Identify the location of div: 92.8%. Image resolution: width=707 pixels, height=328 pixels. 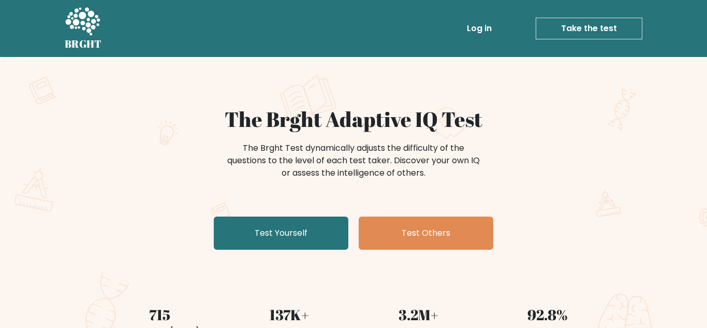
(548, 314).